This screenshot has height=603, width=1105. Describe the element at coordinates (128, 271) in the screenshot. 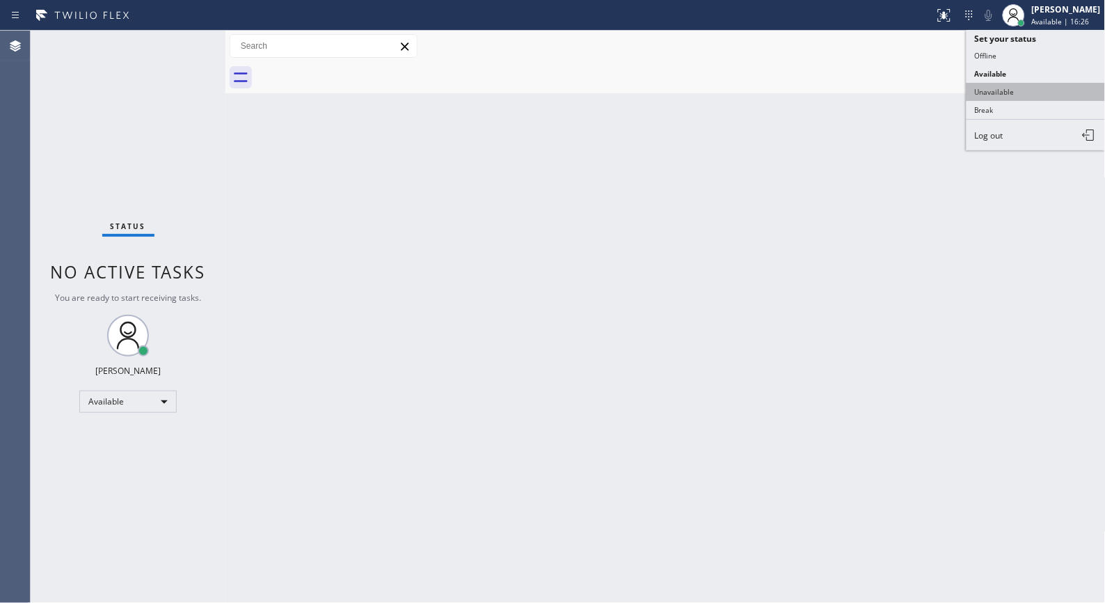

I see `span: No active tasks` at that location.